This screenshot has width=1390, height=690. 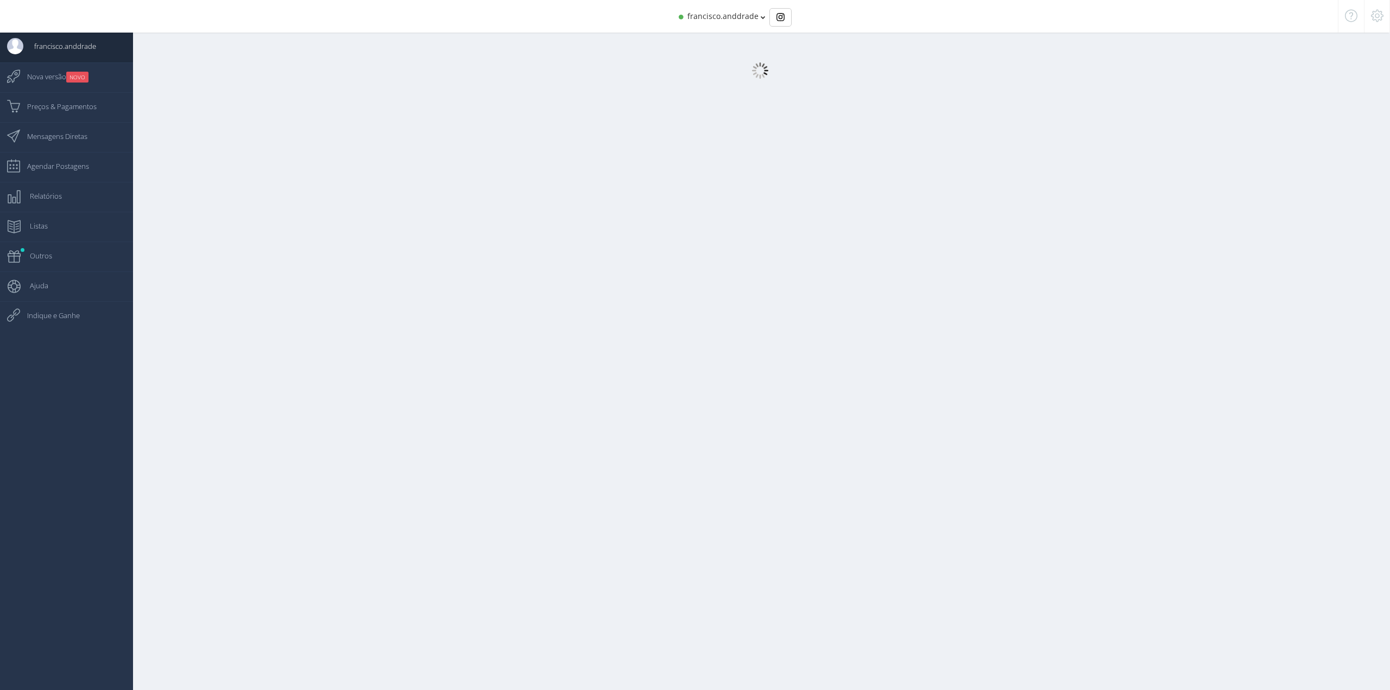 What do you see at coordinates (15, 46) in the screenshot?
I see `img: User Image` at bounding box center [15, 46].